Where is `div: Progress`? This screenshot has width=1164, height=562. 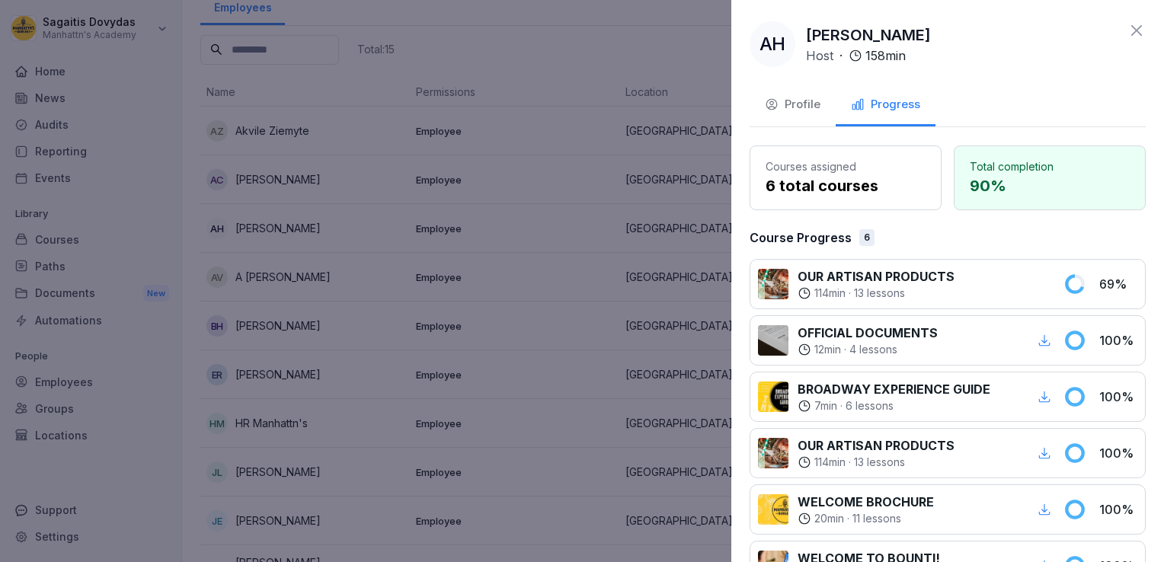 div: Progress is located at coordinates (885, 104).